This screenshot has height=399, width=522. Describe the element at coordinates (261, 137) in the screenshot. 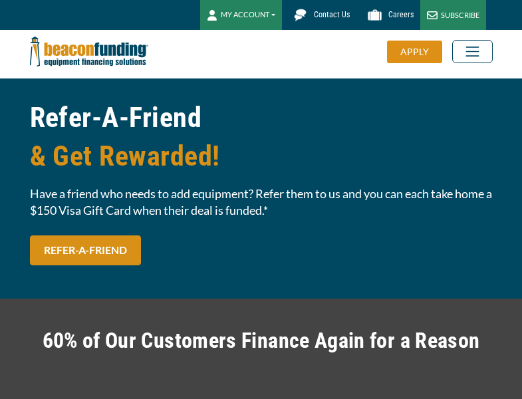

I see `h1: Refer-A-Friend` at that location.